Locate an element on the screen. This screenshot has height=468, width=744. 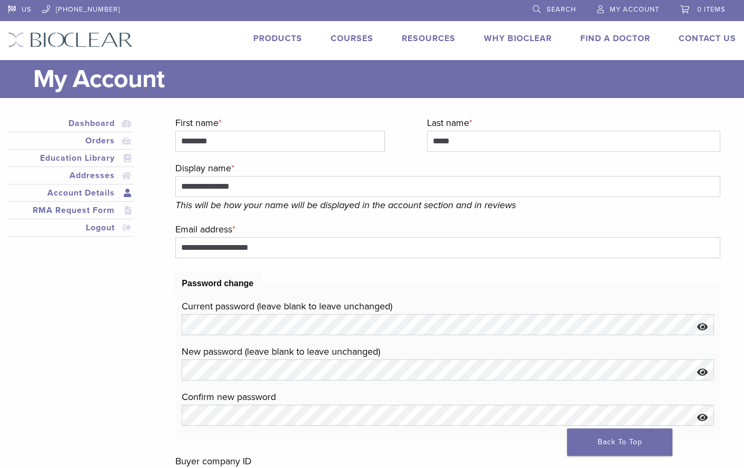
a: Orders is located at coordinates (71, 141).